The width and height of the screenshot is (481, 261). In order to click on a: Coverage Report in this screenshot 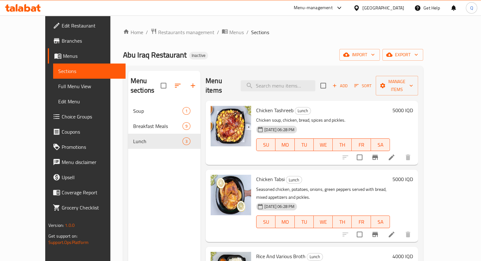, I will do `click(87, 192)`.